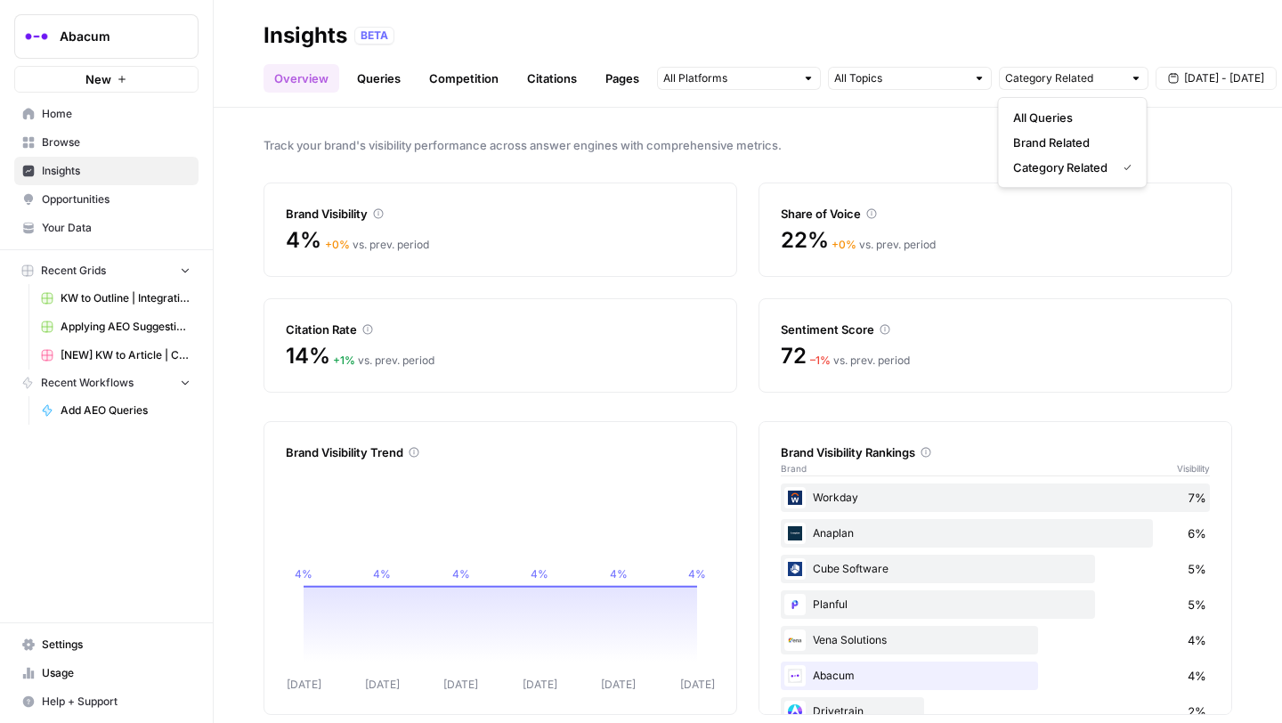 The width and height of the screenshot is (1282, 723). Describe the element at coordinates (995, 533) in the screenshot. I see `div: Anaplan` at that location.